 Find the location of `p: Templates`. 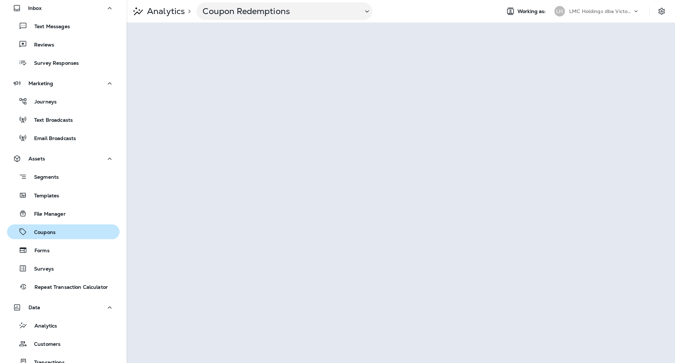

p: Templates is located at coordinates (43, 196).